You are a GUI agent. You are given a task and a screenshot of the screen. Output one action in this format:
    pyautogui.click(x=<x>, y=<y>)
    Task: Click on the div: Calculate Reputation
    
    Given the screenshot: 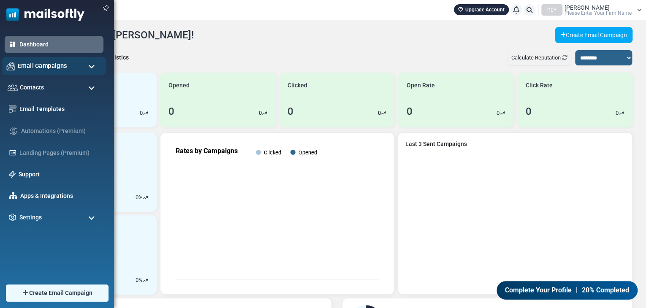 What is the action you would take?
    pyautogui.click(x=539, y=58)
    